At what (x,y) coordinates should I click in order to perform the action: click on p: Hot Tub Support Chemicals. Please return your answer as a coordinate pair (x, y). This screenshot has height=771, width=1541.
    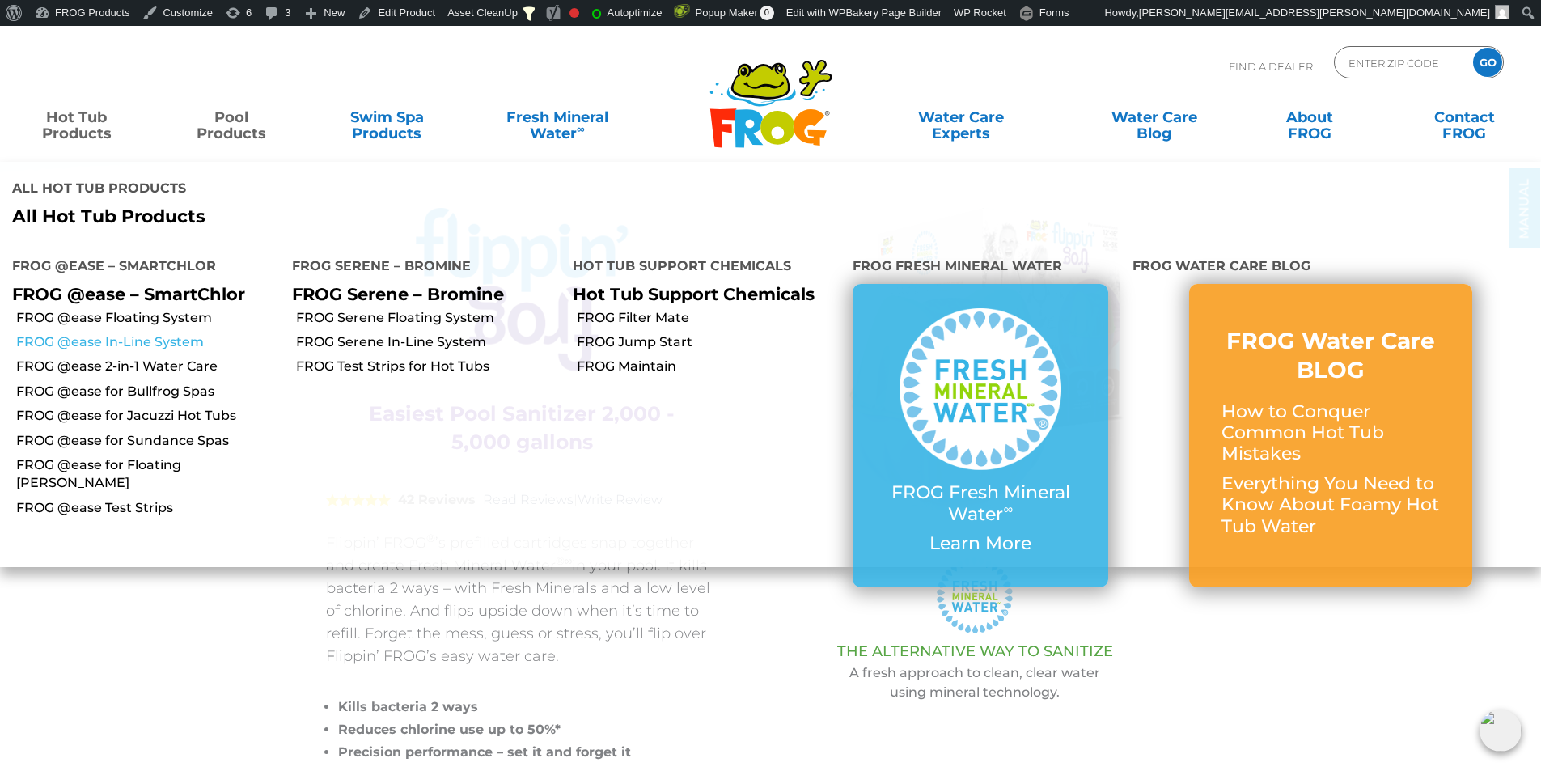
    Looking at the image, I should click on (701, 294).